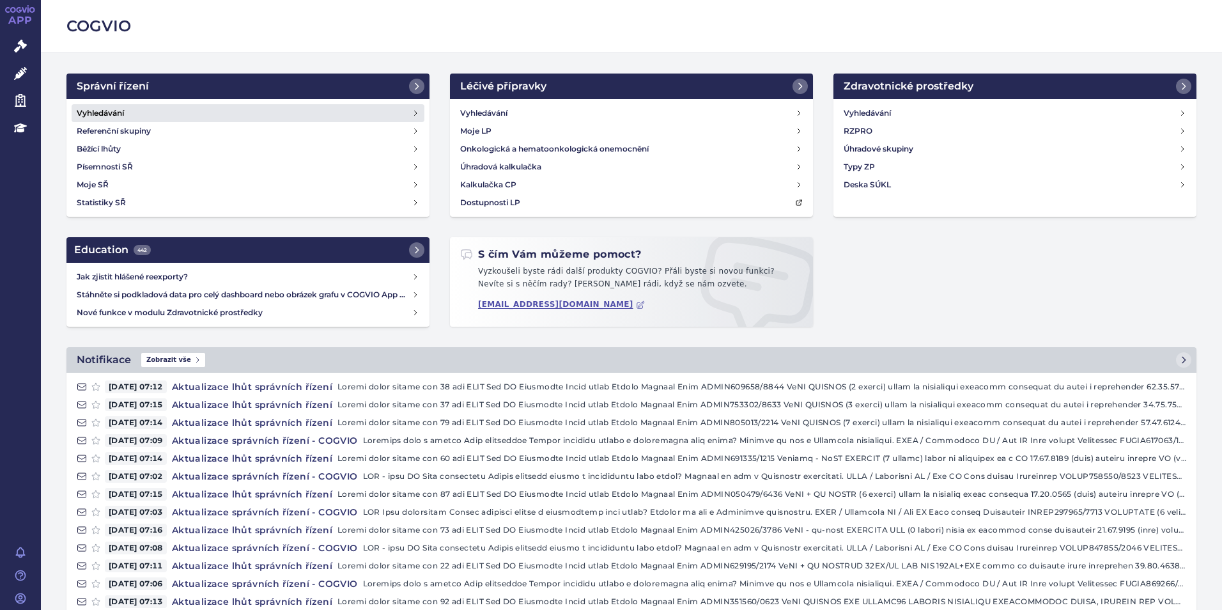 The width and height of the screenshot is (1222, 610). What do you see at coordinates (248, 185) in the screenshot?
I see `a: Moje SŘ` at bounding box center [248, 185].